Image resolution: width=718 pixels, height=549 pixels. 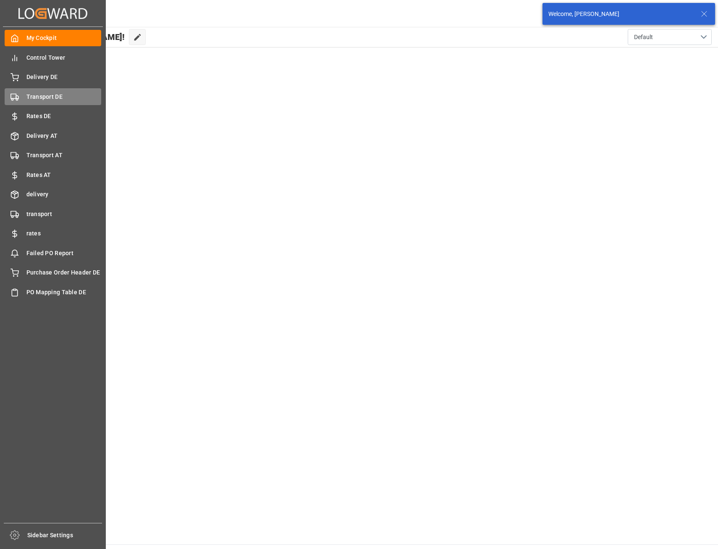 I want to click on span: Rates DE, so click(x=64, y=116).